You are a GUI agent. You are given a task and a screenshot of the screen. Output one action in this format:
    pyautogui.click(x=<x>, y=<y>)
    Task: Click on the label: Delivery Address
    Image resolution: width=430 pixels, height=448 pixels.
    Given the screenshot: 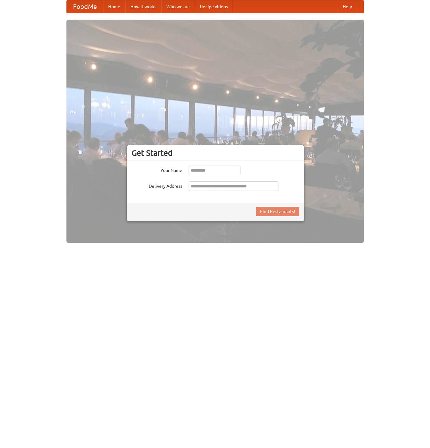 What is the action you would take?
    pyautogui.click(x=157, y=185)
    